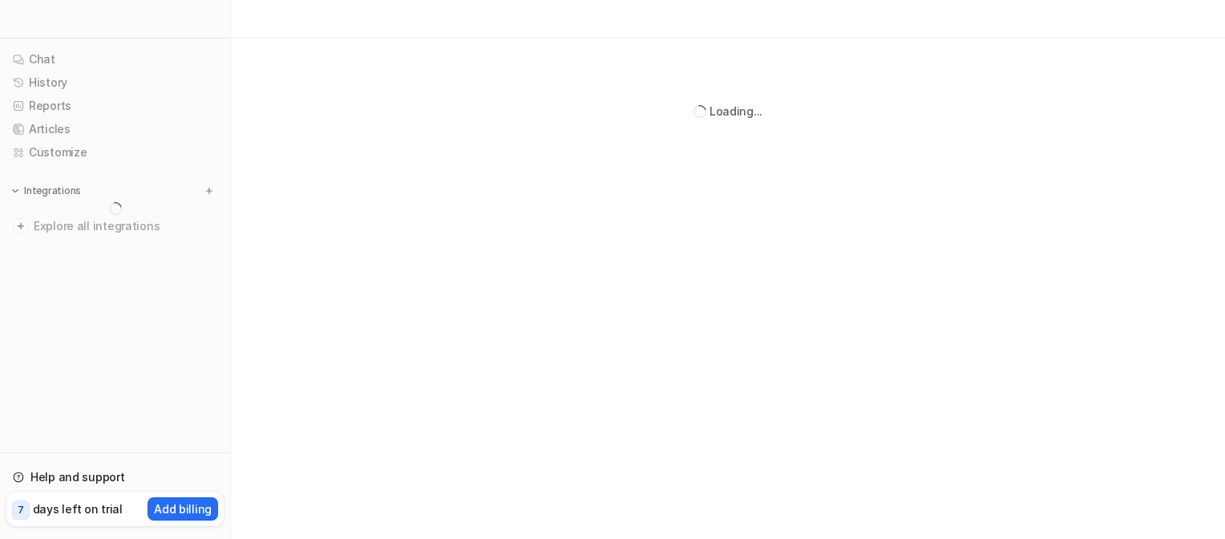  What do you see at coordinates (115, 477) in the screenshot?
I see `a: Help and support` at bounding box center [115, 477].